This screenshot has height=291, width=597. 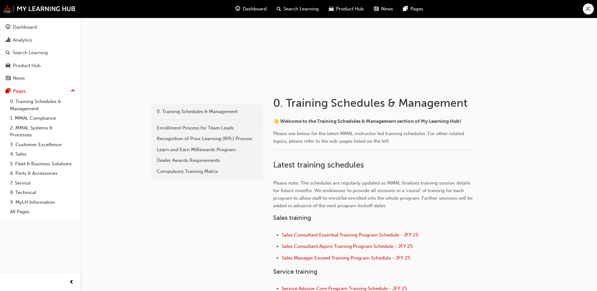 I want to click on span: Sales Consultant Aspire Training Program Schedule - JFY 25, so click(x=347, y=246).